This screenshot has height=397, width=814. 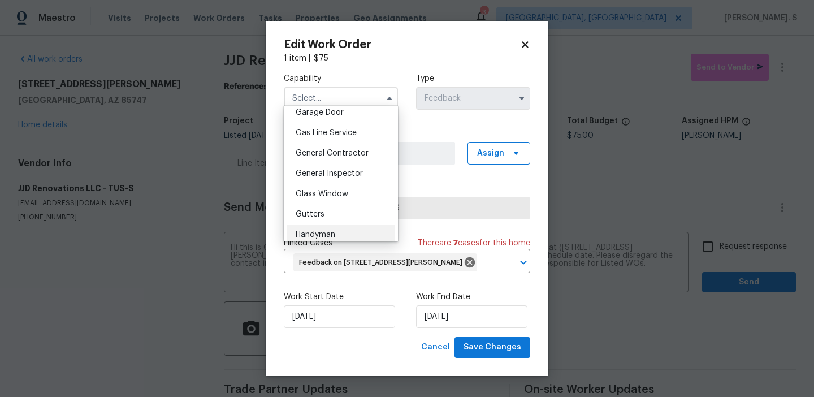 I want to click on span: General Inspector, so click(x=329, y=173).